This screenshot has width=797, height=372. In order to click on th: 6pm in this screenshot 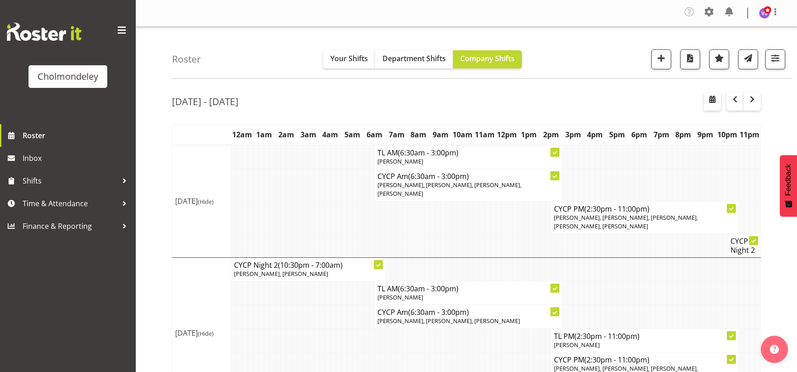, I will do `click(639, 135)`.